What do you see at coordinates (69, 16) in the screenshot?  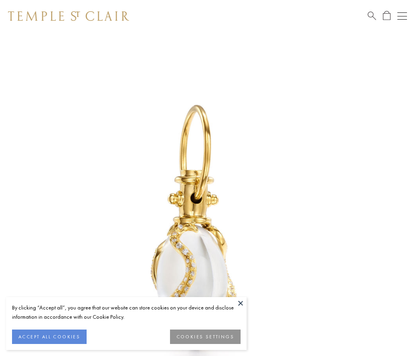 I see `img: Temple St. Clair` at bounding box center [69, 16].